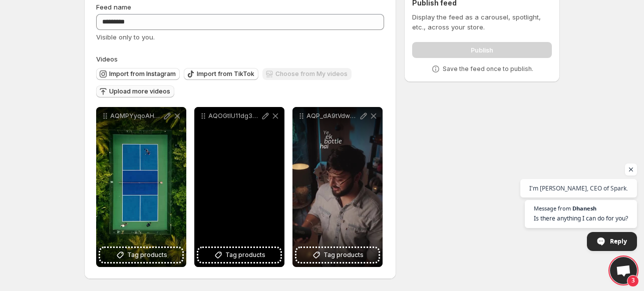 Image resolution: width=644 pixels, height=291 pixels. What do you see at coordinates (114, 7) in the screenshot?
I see `span: Feed name` at bounding box center [114, 7].